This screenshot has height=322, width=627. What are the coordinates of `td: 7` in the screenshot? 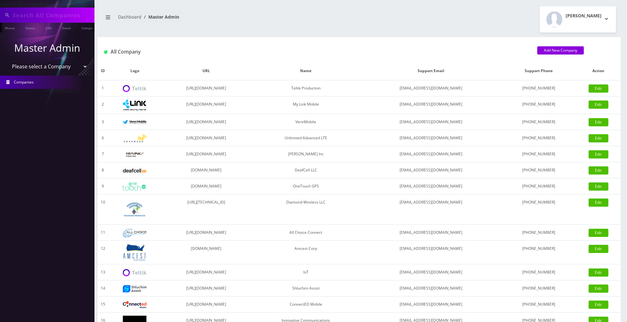 It's located at (103, 154).